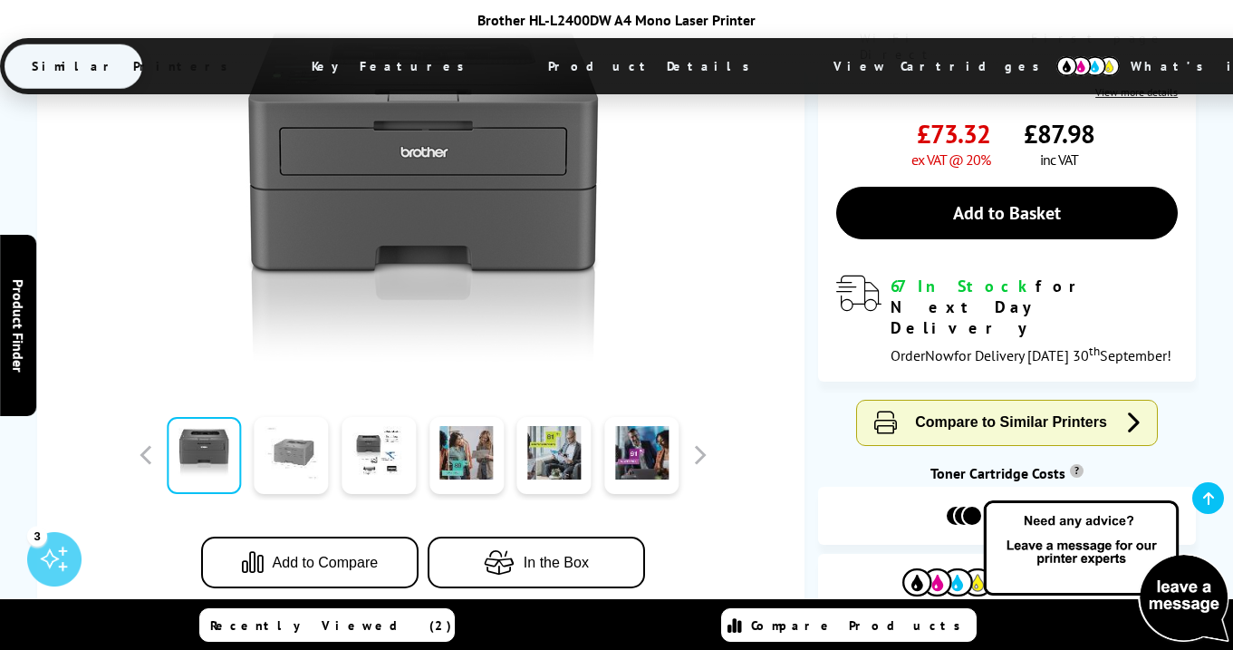 The image size is (1233, 650). Describe the element at coordinates (1034, 306) in the screenshot. I see `div: for Next Day Delivery` at that location.